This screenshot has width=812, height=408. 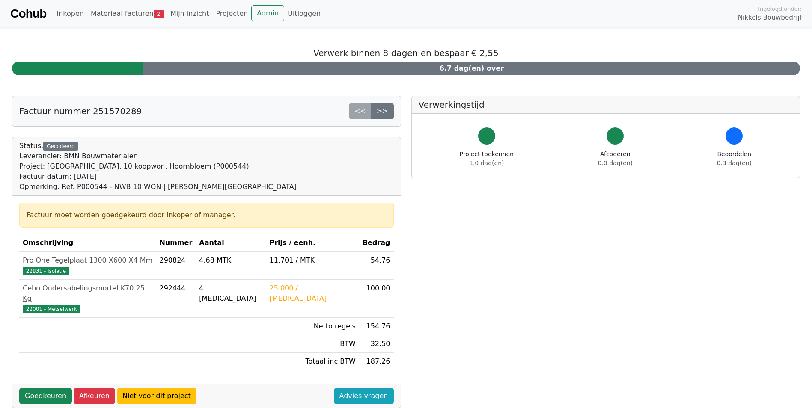 I want to click on td: 292444, so click(x=175, y=299).